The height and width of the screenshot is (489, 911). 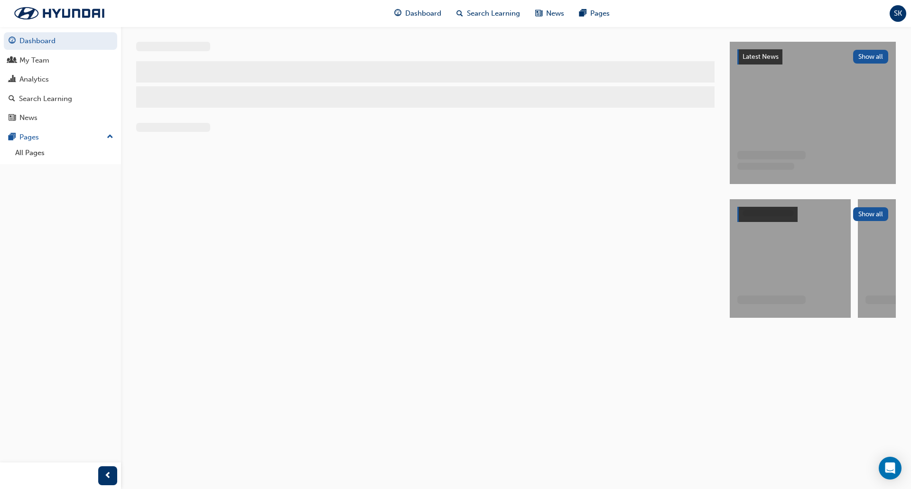 I want to click on div: My Team, so click(x=34, y=60).